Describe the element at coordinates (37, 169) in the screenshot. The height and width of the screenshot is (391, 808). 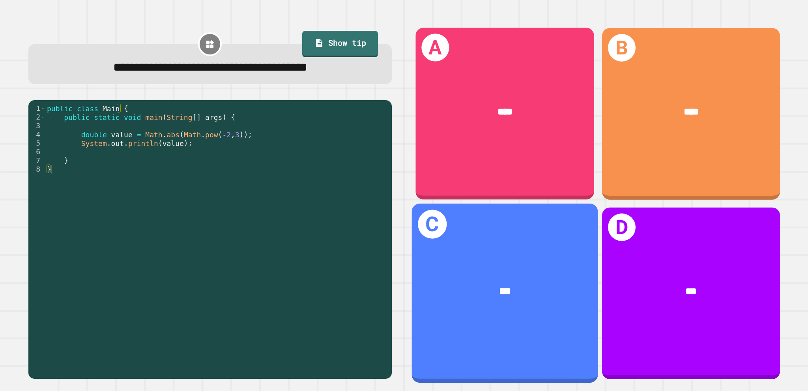
I see `div: 8` at that location.